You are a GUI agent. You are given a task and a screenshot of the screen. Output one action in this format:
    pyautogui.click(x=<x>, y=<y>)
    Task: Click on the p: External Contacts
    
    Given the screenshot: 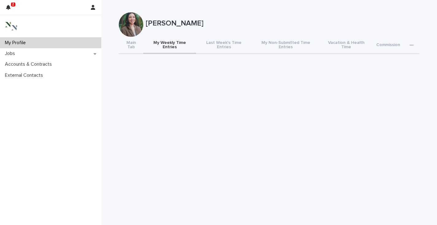 What is the action you would take?
    pyautogui.click(x=25, y=75)
    